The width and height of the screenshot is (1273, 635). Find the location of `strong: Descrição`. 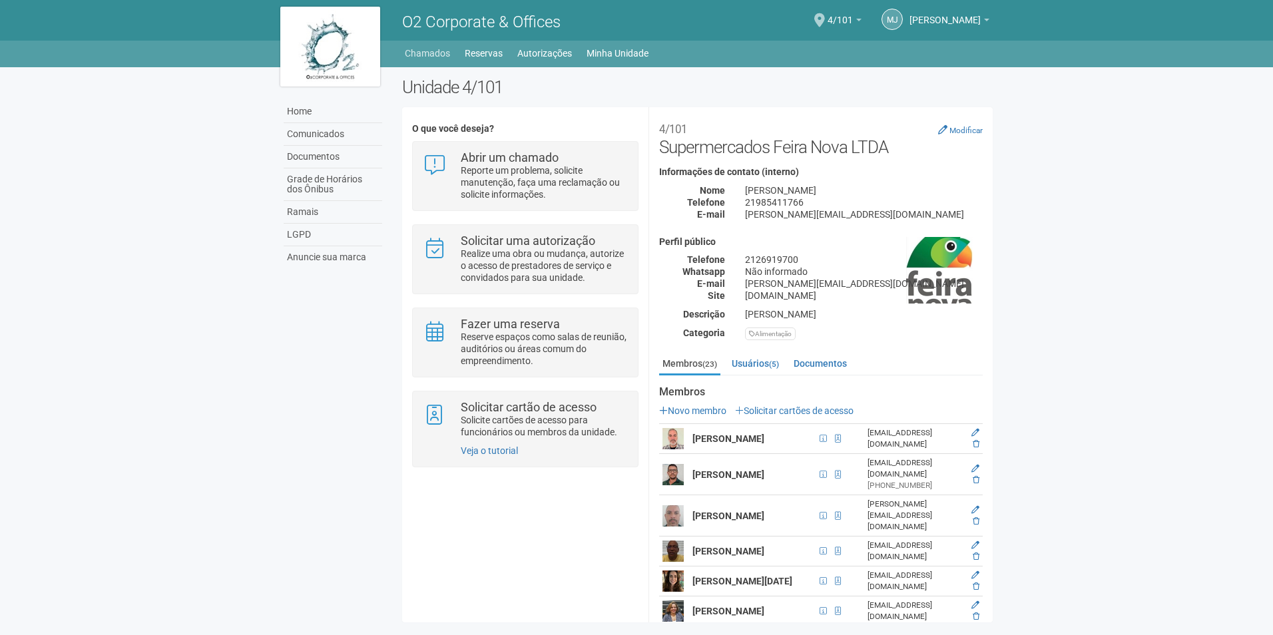

strong: Descrição is located at coordinates (704, 314).